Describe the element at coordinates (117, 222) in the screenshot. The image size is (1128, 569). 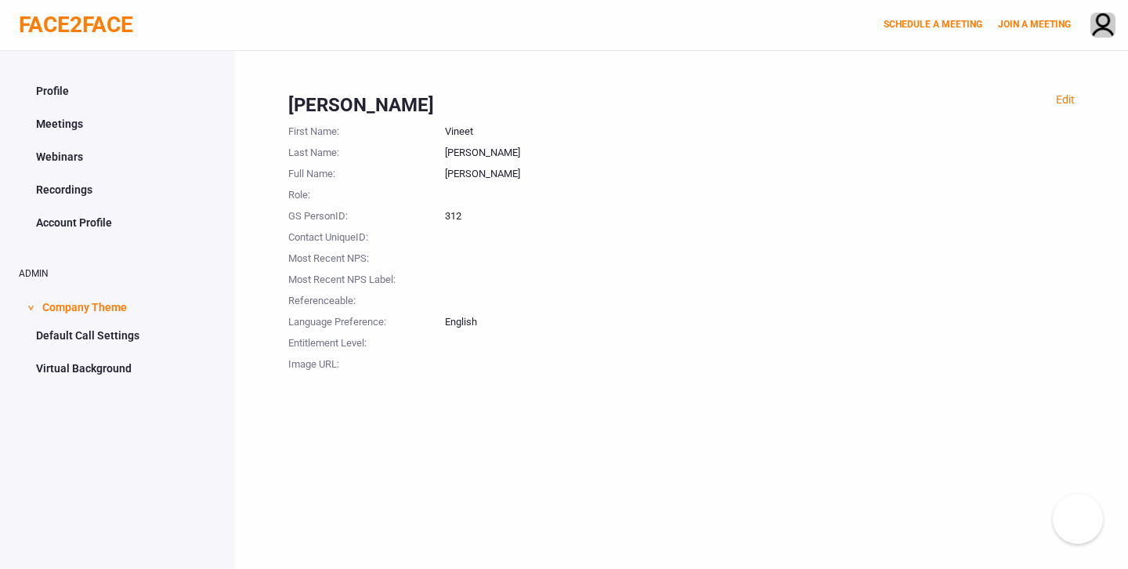
I see `a: Account Profile` at that location.